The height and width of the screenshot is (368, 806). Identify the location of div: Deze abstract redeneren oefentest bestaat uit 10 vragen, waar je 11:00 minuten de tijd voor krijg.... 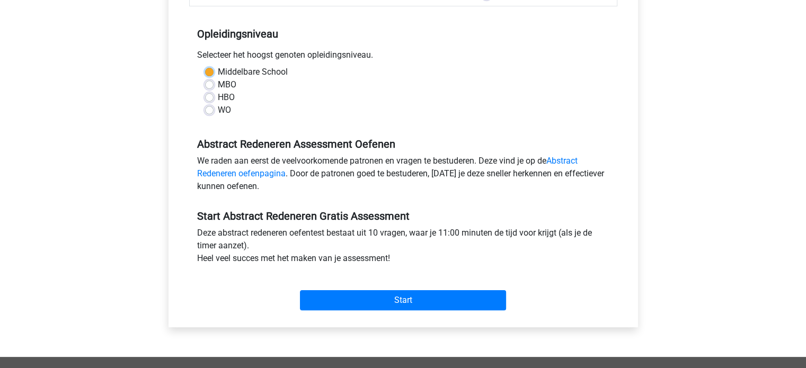
(403, 248).